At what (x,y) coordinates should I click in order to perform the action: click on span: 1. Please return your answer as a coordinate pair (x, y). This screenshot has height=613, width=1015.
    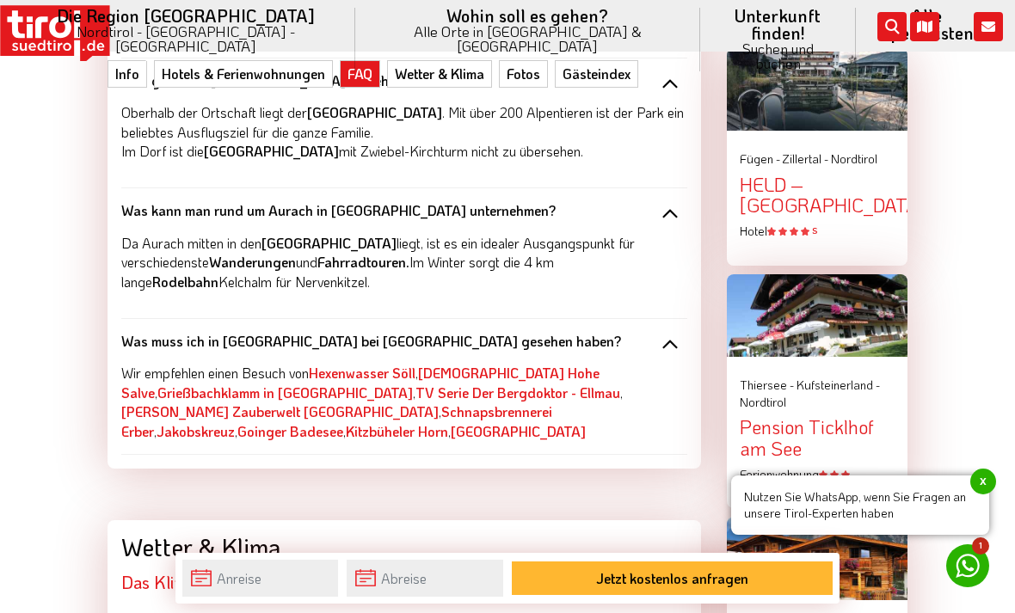
    Looking at the image, I should click on (981, 546).